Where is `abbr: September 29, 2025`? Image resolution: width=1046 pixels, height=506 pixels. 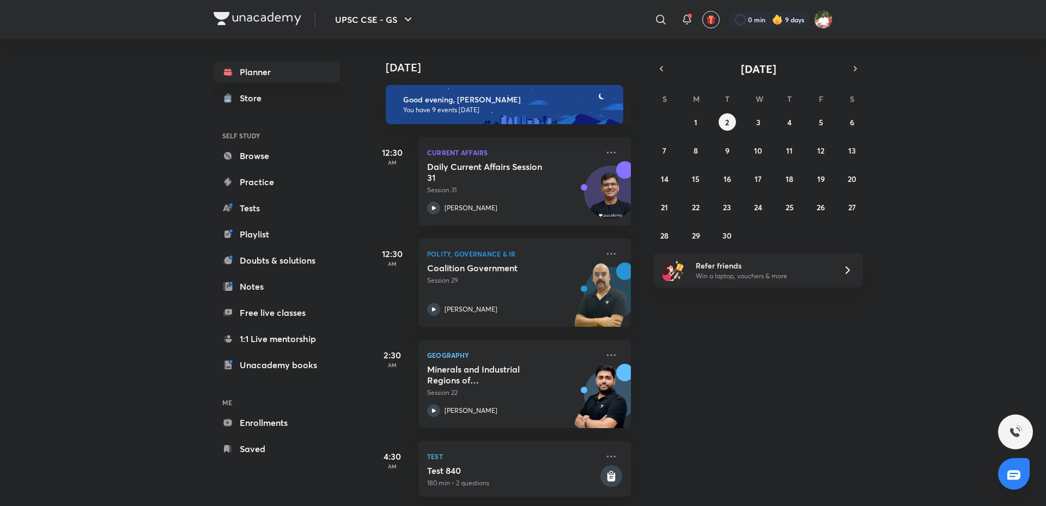
abbr: September 29, 2025 is located at coordinates (696, 235).